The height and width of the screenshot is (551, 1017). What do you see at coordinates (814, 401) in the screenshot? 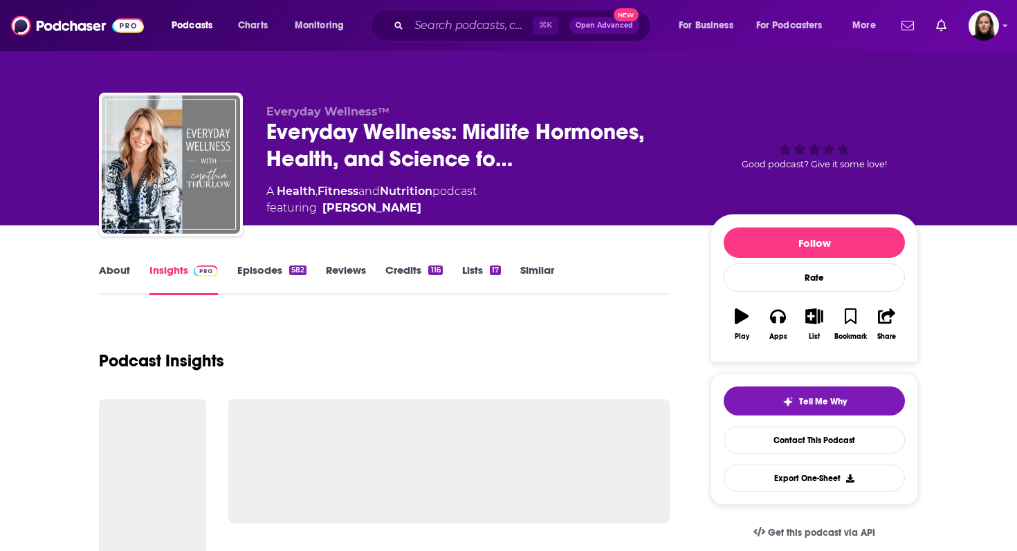
I see `button: tell me why sparkleTell Me Why` at bounding box center [814, 401].